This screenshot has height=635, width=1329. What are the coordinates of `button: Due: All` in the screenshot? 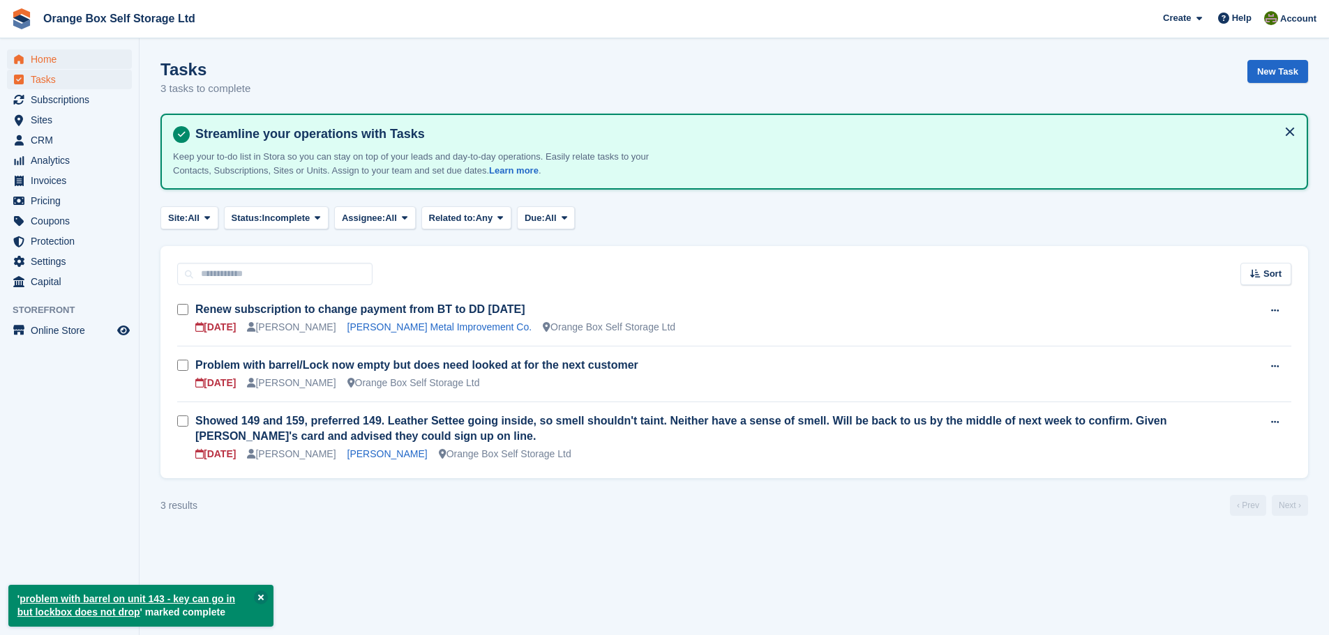 It's located at (545, 218).